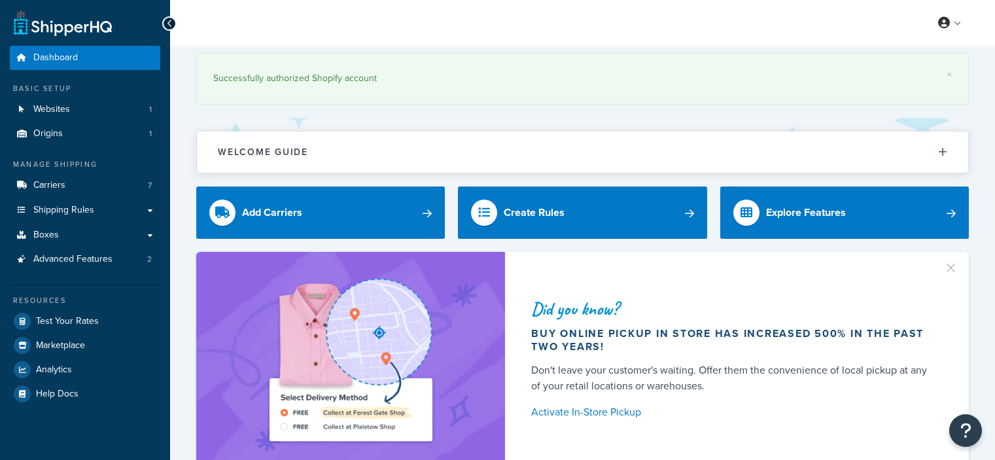 This screenshot has height=460, width=995. What do you see at coordinates (48, 133) in the screenshot?
I see `span: Origins` at bounding box center [48, 133].